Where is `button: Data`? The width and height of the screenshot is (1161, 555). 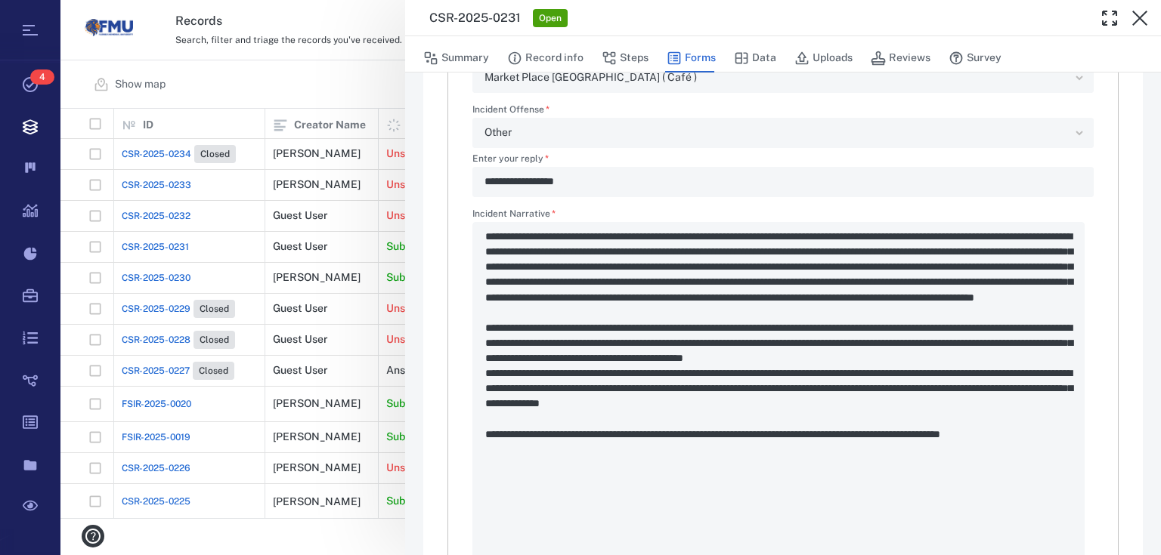
button: Data is located at coordinates (755, 58).